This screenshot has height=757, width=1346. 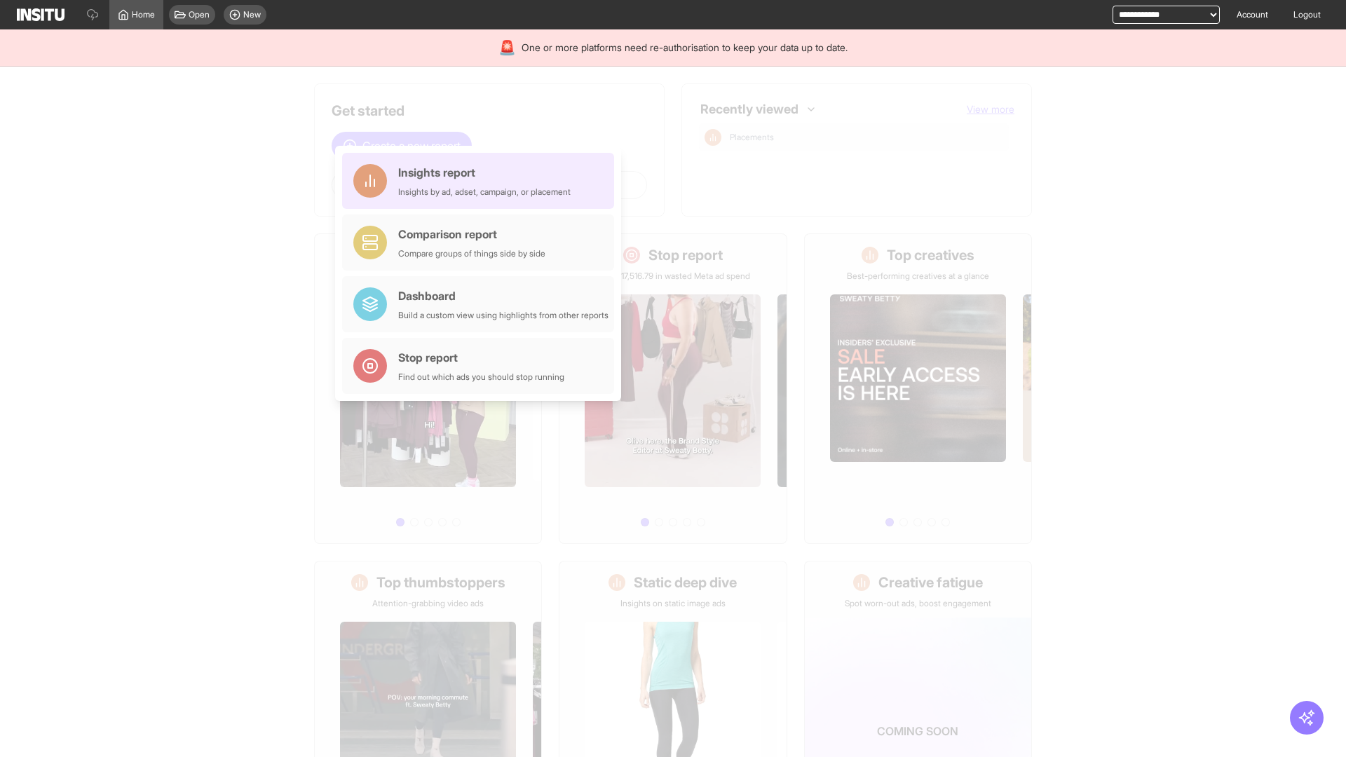 I want to click on div: Dashboard, so click(x=503, y=296).